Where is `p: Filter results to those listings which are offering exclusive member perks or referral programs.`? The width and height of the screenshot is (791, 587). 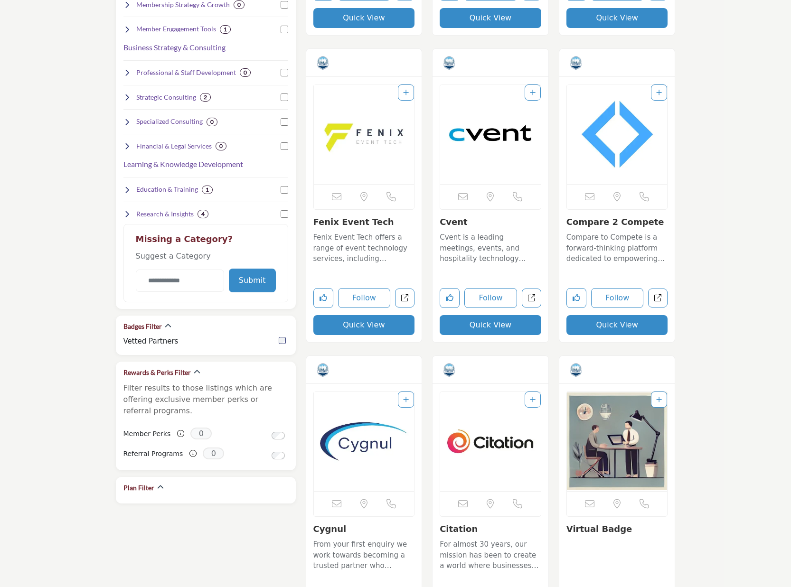
p: Filter results to those listings which are offering exclusive member perks or referral programs. is located at coordinates (206, 400).